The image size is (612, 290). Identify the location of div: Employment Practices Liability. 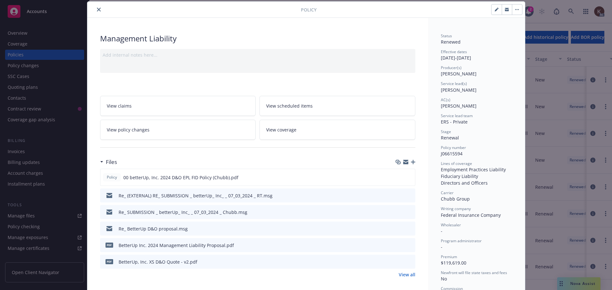
(477, 170).